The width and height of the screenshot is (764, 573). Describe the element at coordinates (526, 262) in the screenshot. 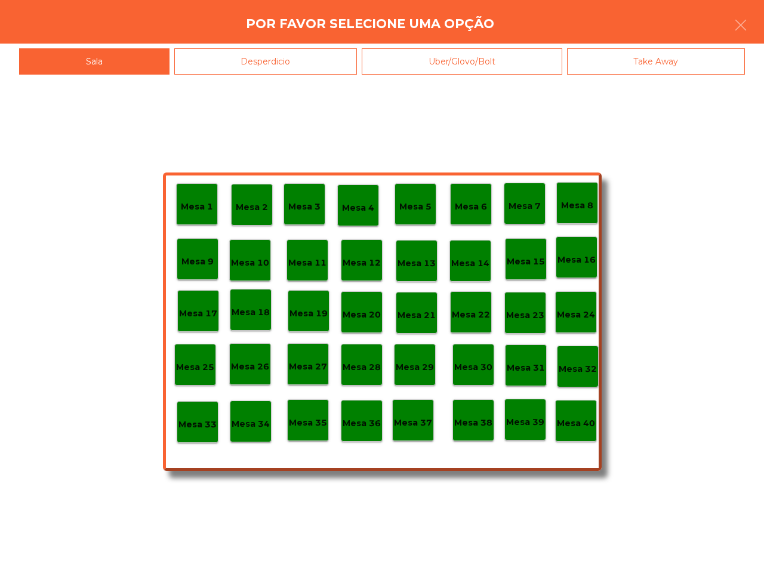

I see `p: Mesa 15` at that location.